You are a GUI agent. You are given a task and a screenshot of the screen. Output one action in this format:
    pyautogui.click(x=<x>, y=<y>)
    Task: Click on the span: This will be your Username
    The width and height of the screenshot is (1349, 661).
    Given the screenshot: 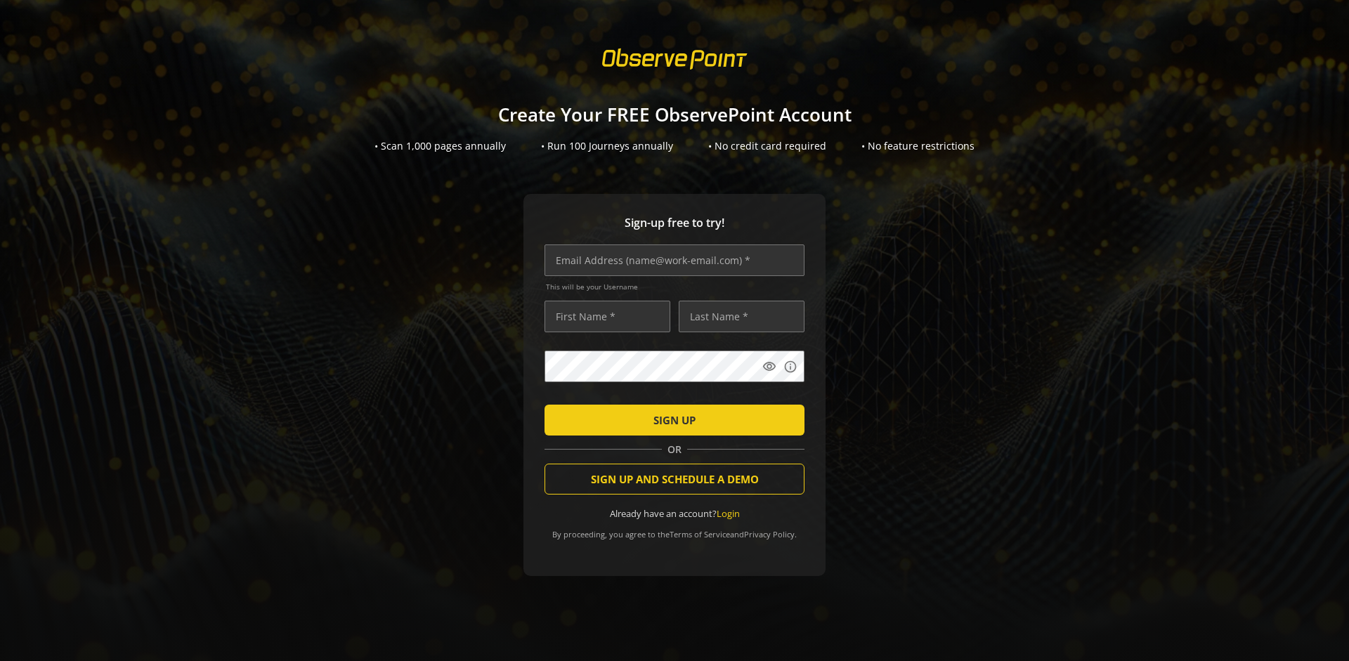 What is the action you would take?
    pyautogui.click(x=675, y=287)
    